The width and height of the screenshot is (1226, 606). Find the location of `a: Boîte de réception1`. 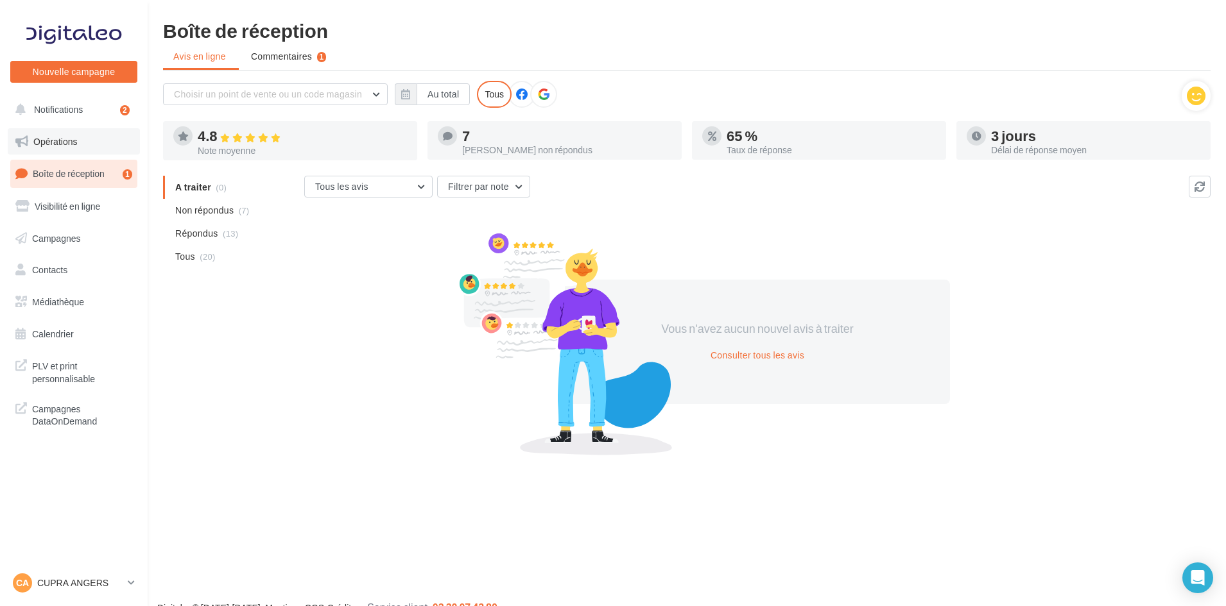

a: Boîte de réception1 is located at coordinates (74, 173).